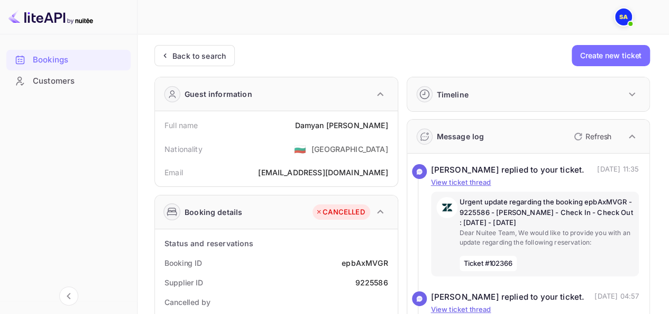 The image size is (669, 314). Describe the element at coordinates (173, 172) in the screenshot. I see `div: Email` at that location.